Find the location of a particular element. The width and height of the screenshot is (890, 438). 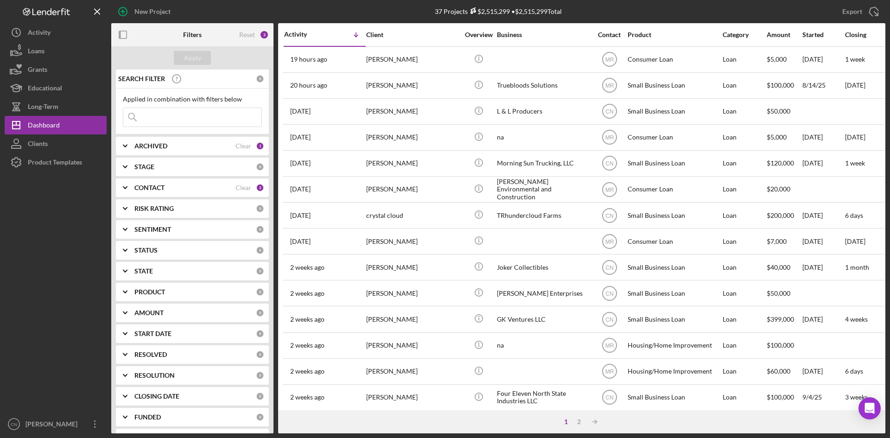

div: Overview is located at coordinates (478, 35).